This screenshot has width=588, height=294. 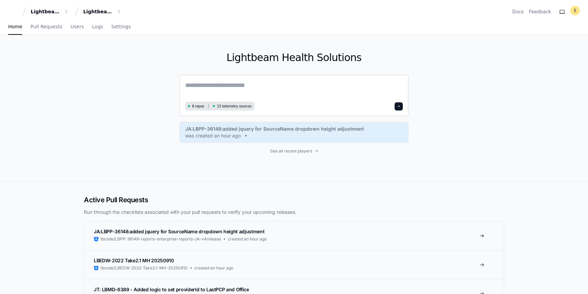 I want to click on a: JA:LBPP-36148:added jquery for SourceName dropdown height adjustmentwas created an hour ago, so click(x=294, y=132).